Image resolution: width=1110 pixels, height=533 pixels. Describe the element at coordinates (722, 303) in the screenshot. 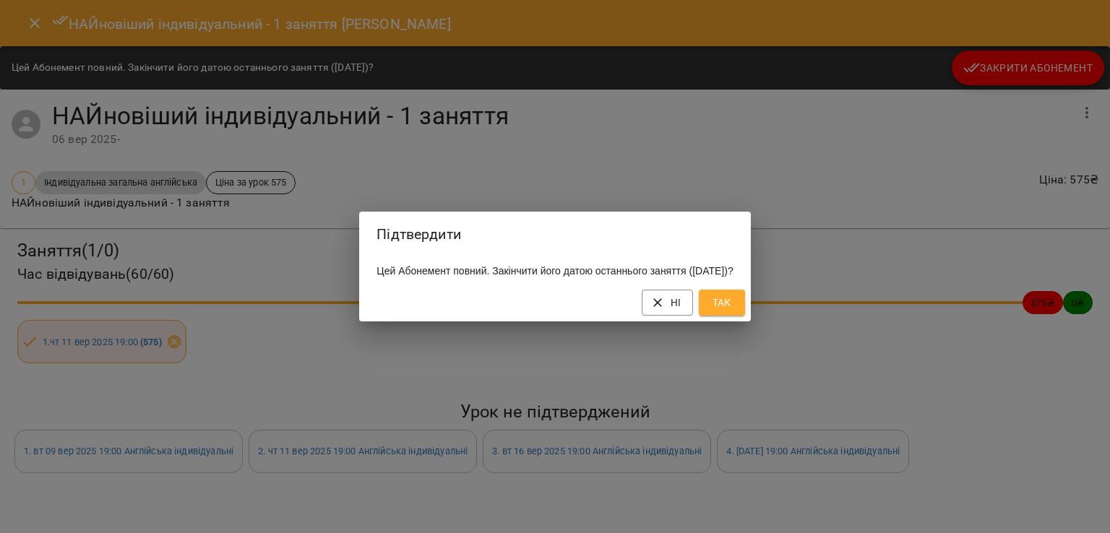

I see `button: Так` at that location.